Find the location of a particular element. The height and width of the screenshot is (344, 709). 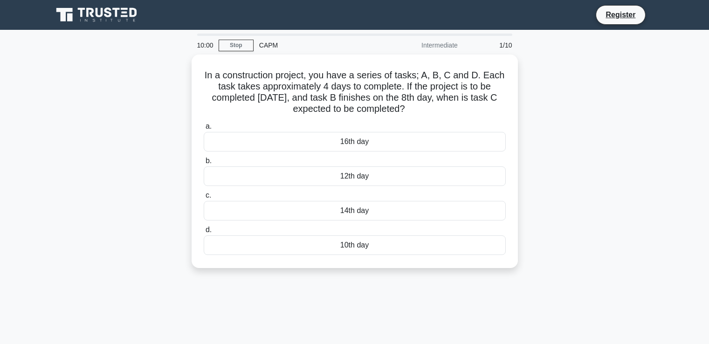

div: Intermediate is located at coordinates (422, 45).